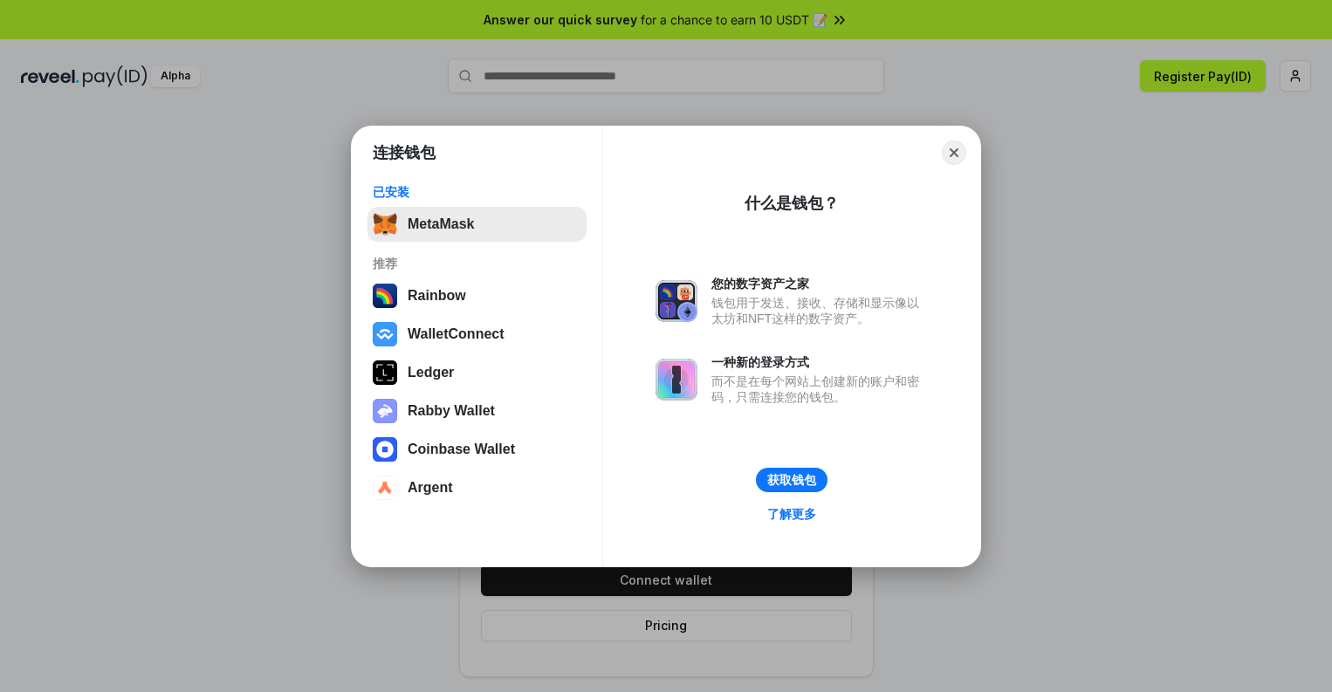 The image size is (1332, 692). Describe the element at coordinates (430, 373) in the screenshot. I see `div: Ledger` at that location.